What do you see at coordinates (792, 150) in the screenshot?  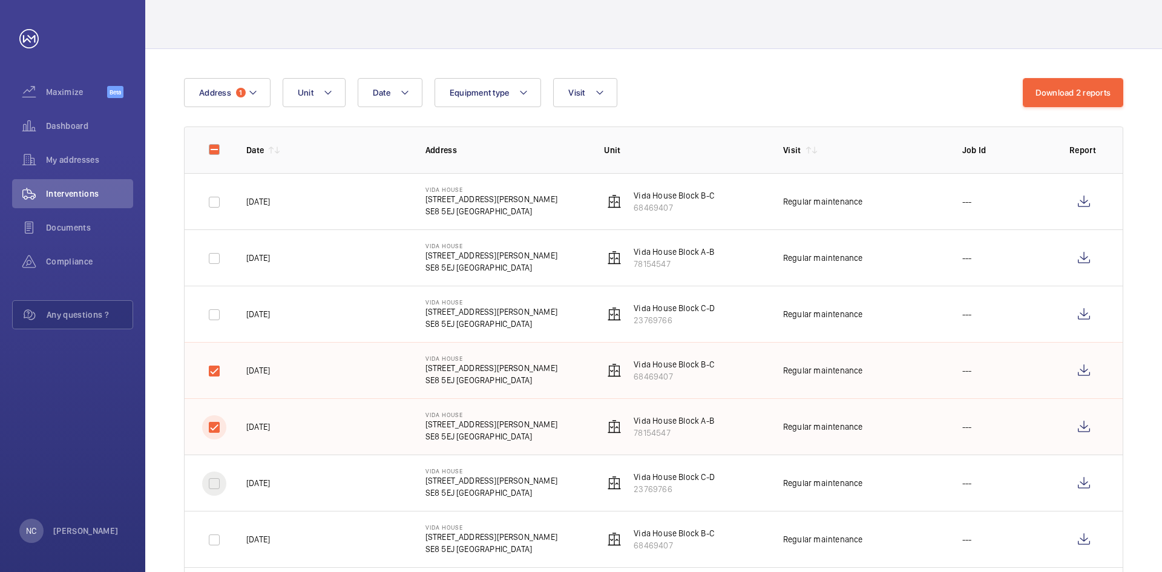 I see `p: Visit` at bounding box center [792, 150].